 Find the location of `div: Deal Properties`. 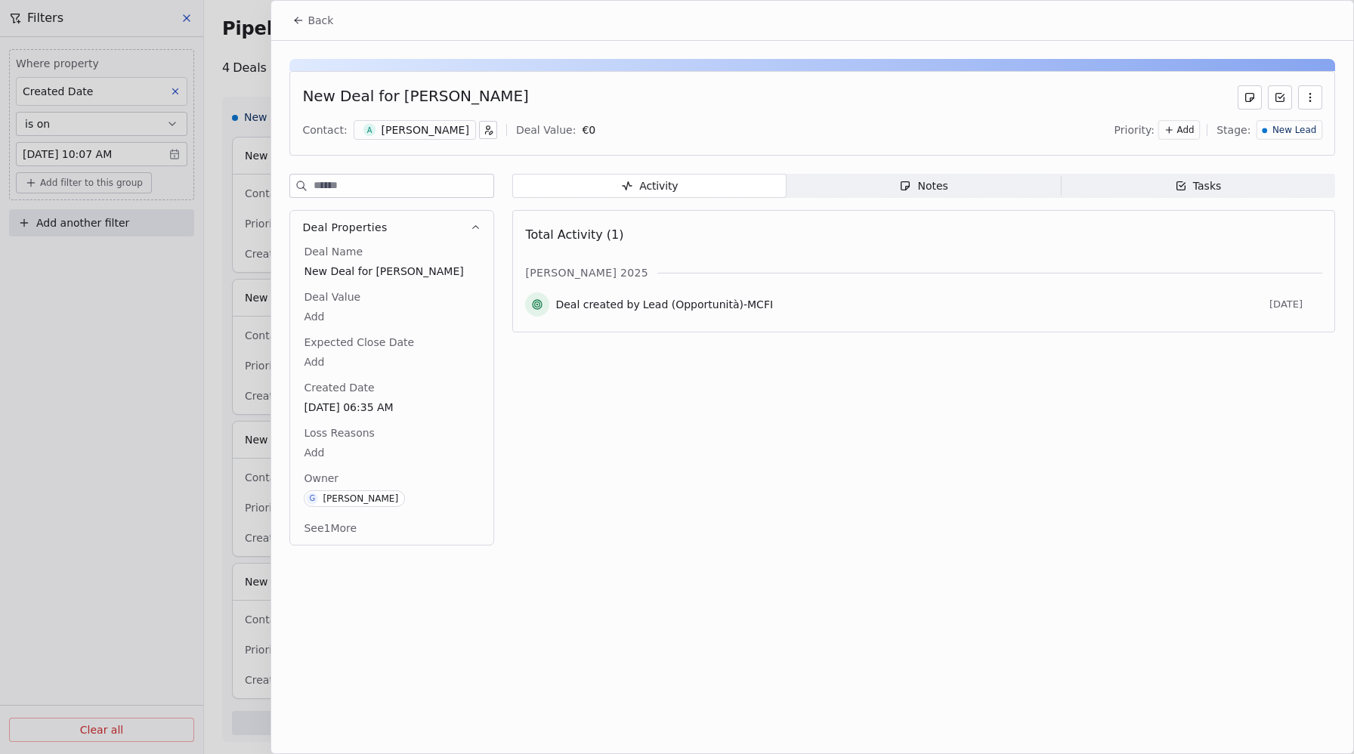

div: Deal Properties is located at coordinates (391, 394).